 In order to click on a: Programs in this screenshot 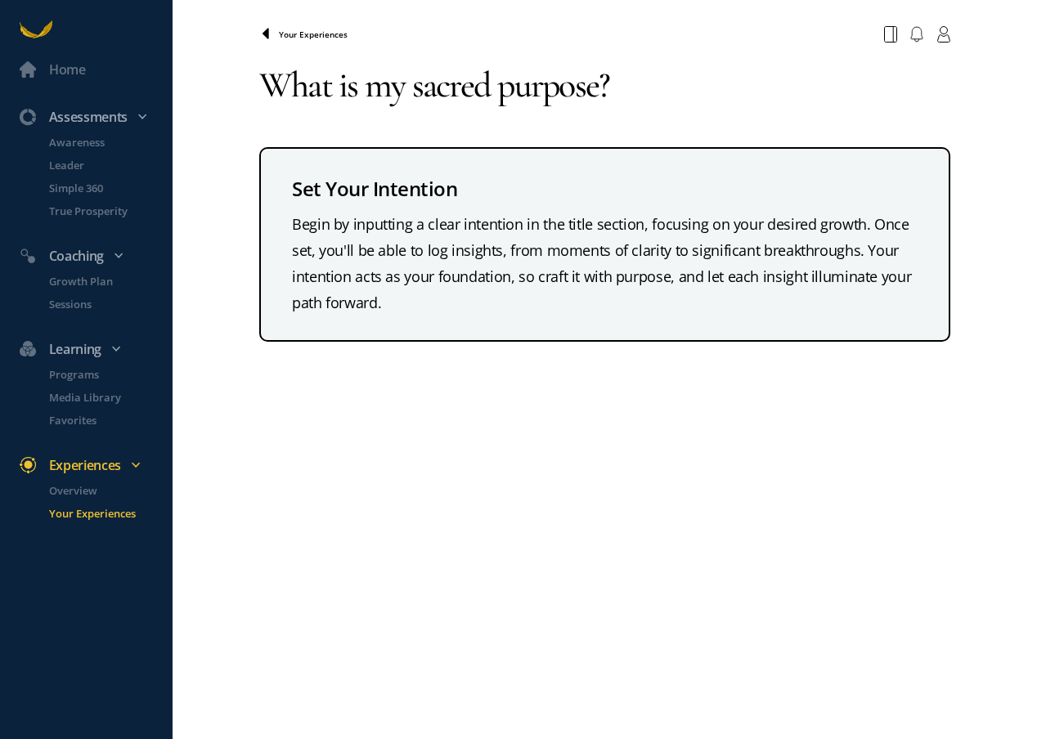, I will do `click(101, 375)`.